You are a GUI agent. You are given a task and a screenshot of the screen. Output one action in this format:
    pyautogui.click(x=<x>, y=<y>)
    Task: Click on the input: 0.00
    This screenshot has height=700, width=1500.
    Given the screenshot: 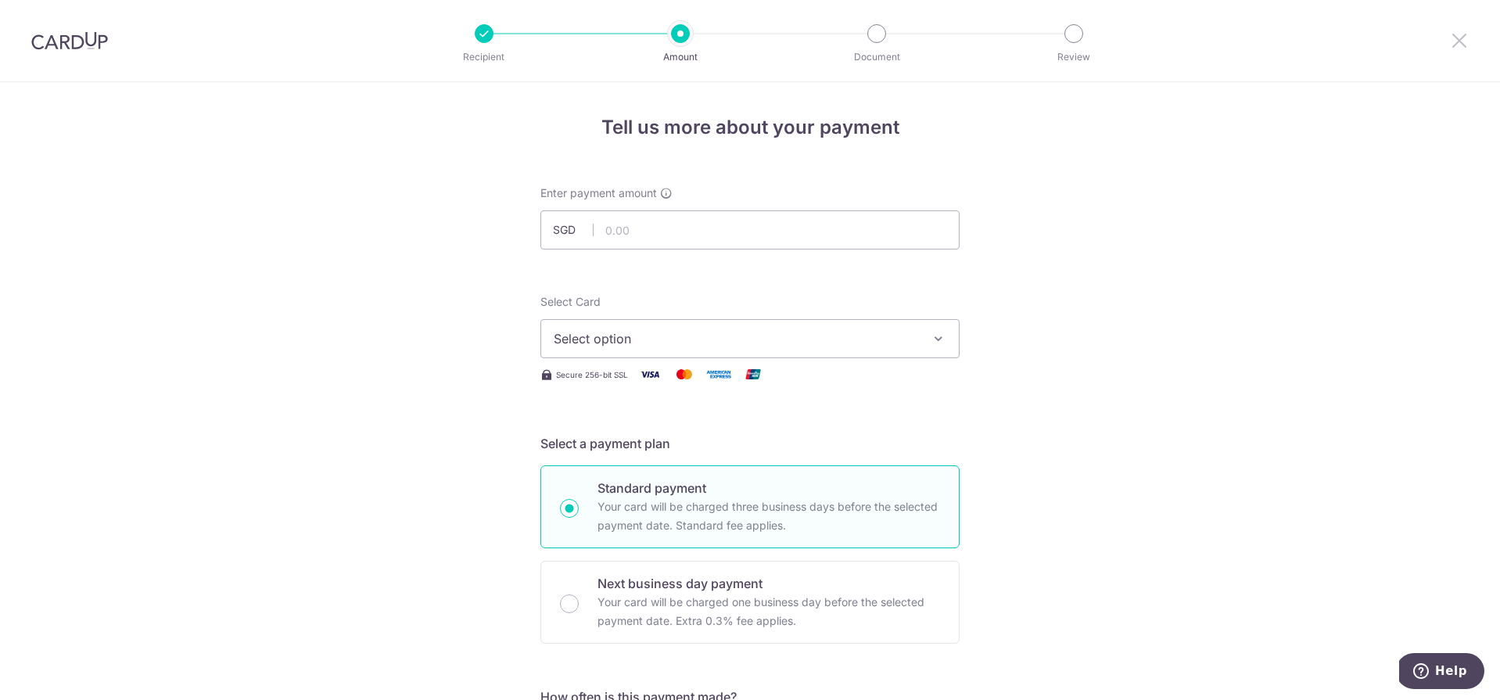 What is the action you would take?
    pyautogui.click(x=750, y=230)
    